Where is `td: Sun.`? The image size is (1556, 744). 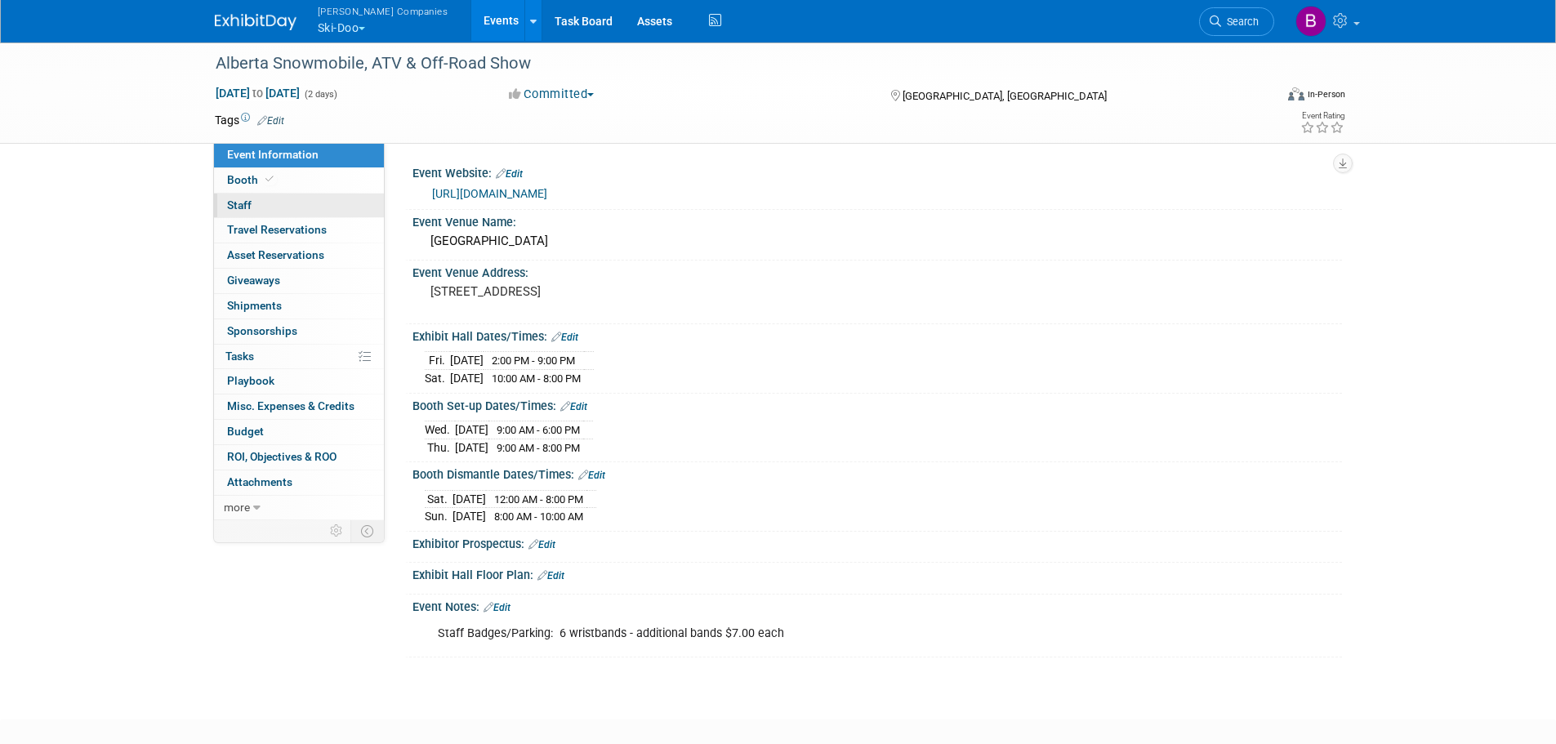
td: Sun. is located at coordinates (439, 516).